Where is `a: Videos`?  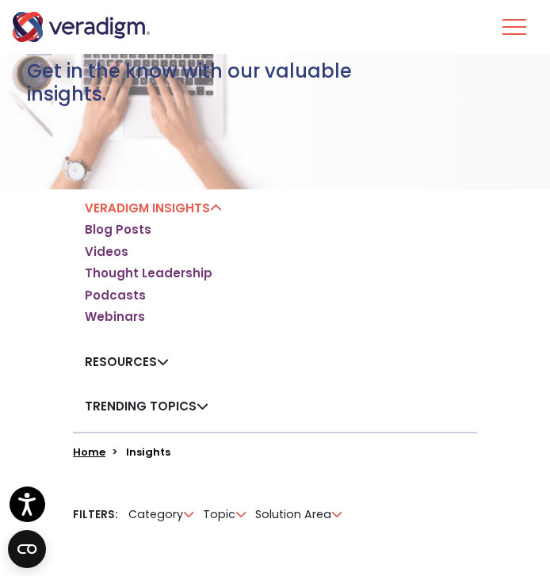 a: Videos is located at coordinates (106, 252).